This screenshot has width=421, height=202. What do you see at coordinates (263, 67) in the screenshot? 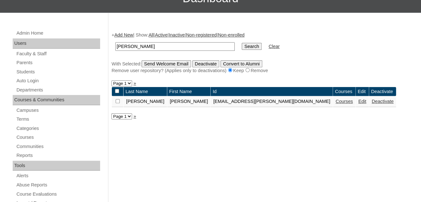
I see `div: With Selected:` at bounding box center [263, 67].